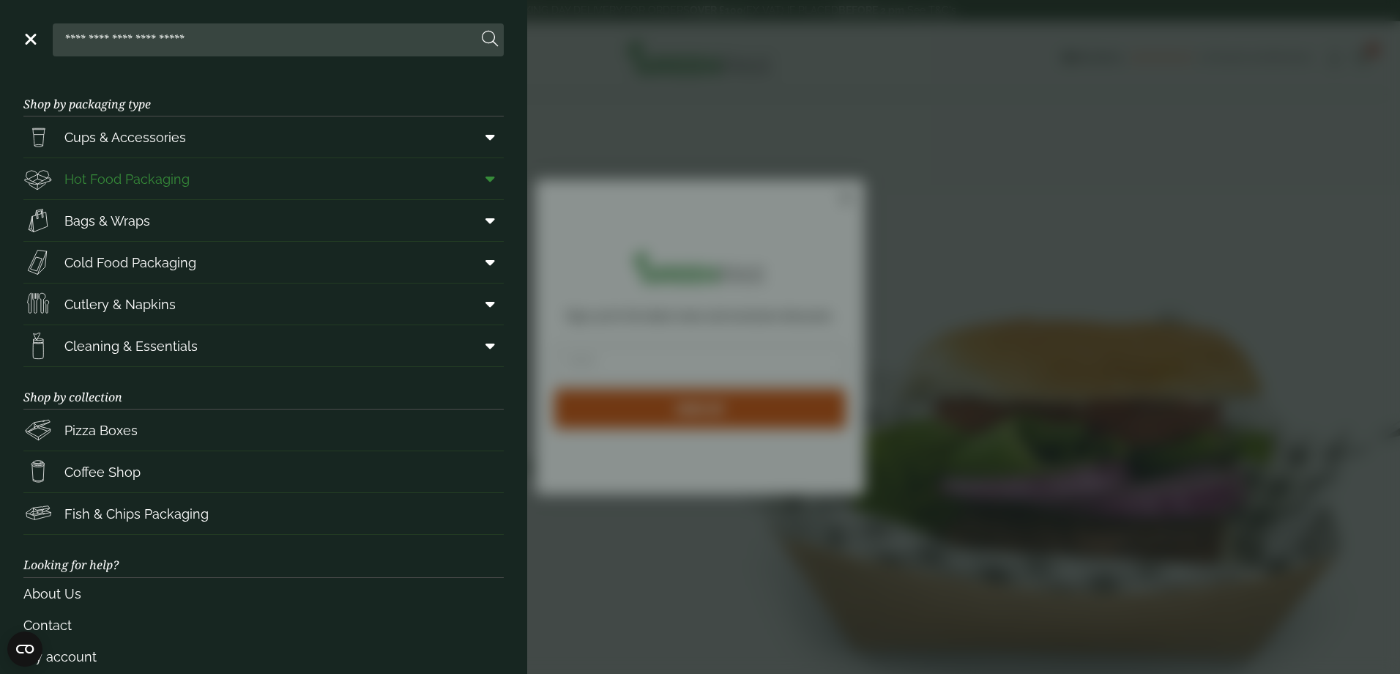 This screenshot has height=674, width=1400. Describe the element at coordinates (38, 346) in the screenshot. I see `img: open-wipe.svg` at that location.